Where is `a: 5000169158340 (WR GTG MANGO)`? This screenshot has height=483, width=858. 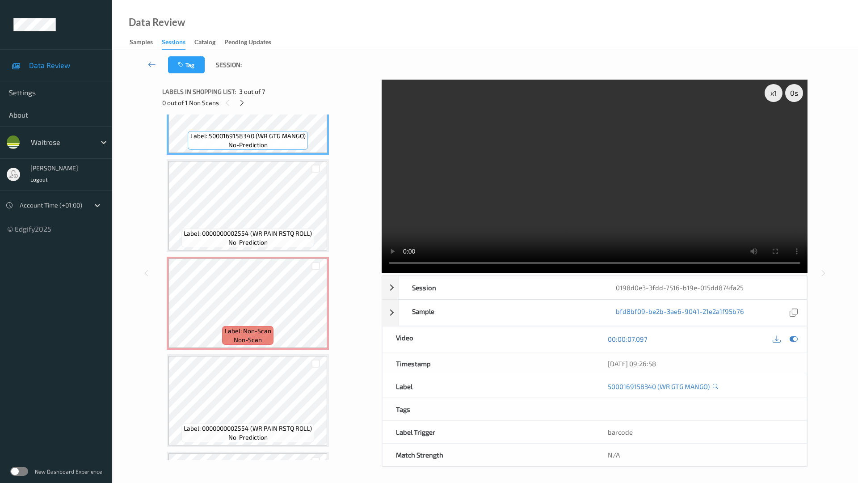 a: 5000169158340 (WR GTG MANGO) is located at coordinates (659, 386).